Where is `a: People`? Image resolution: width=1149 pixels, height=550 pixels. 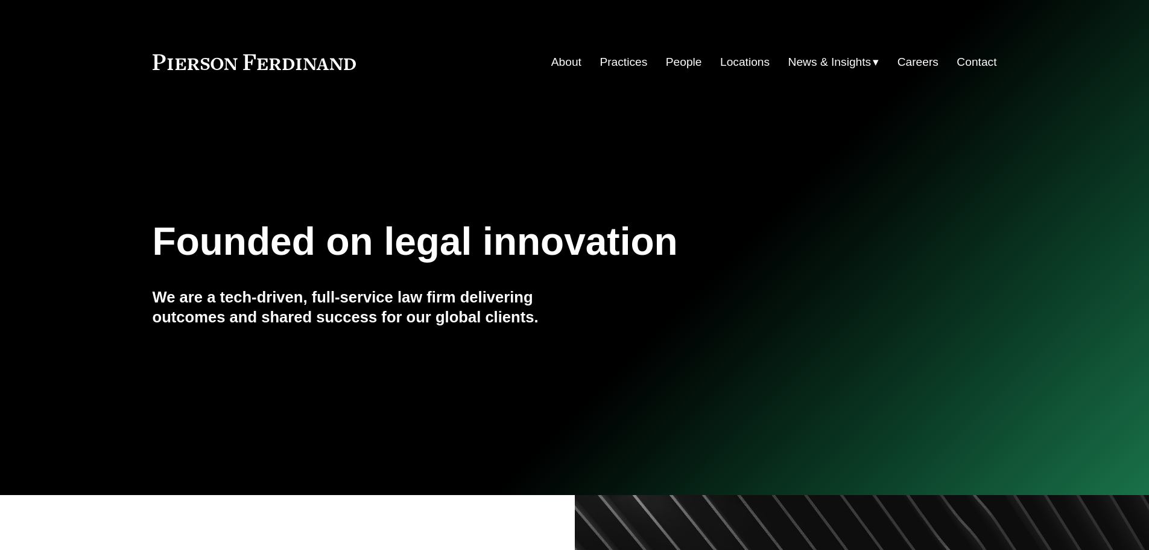 a: People is located at coordinates (684, 62).